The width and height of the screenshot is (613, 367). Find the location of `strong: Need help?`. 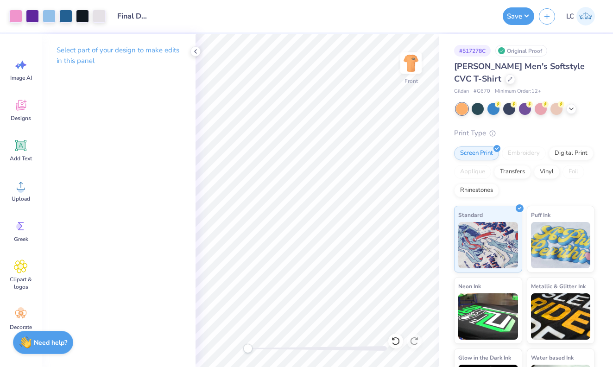

strong: Need help? is located at coordinates (51, 343).